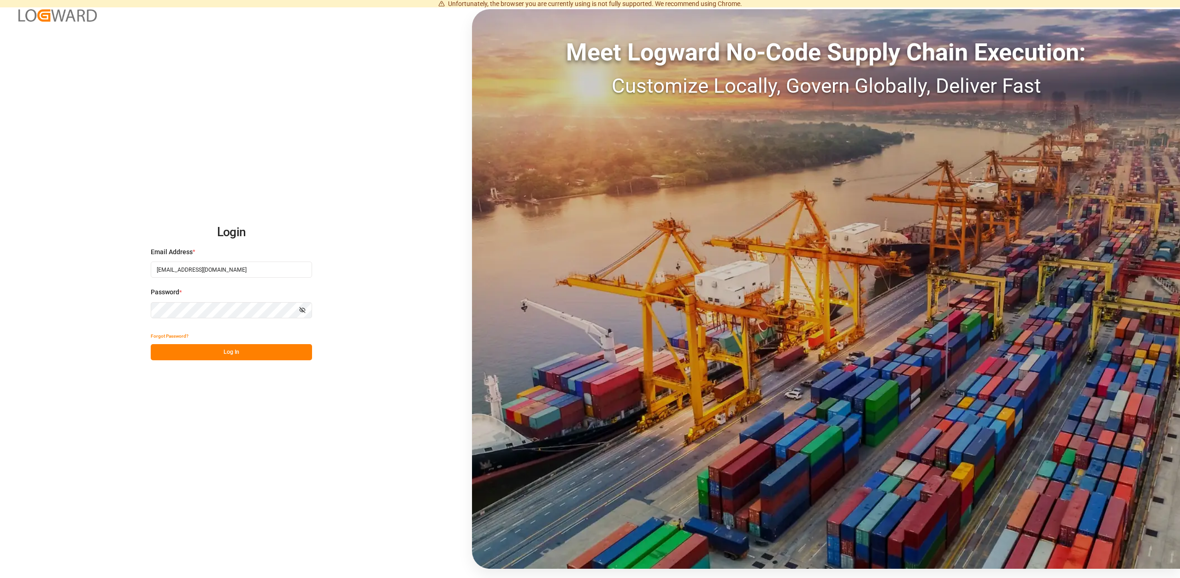 The width and height of the screenshot is (1180, 578). I want to click on div: Meet Logward No-Code Supply Chain Execution:, so click(826, 53).